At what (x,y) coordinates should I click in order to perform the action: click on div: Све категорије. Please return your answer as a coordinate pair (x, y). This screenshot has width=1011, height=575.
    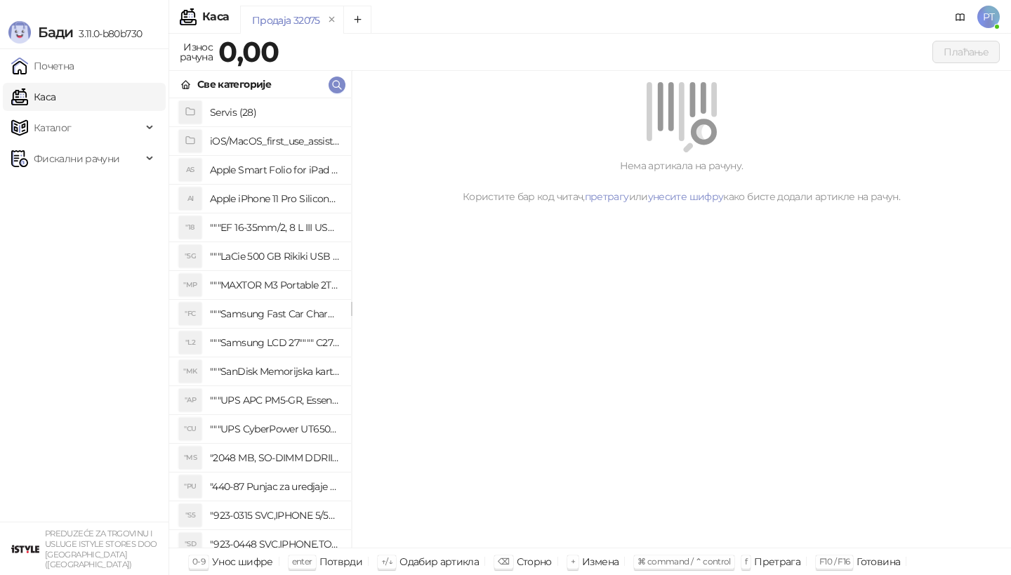
    Looking at the image, I should click on (234, 84).